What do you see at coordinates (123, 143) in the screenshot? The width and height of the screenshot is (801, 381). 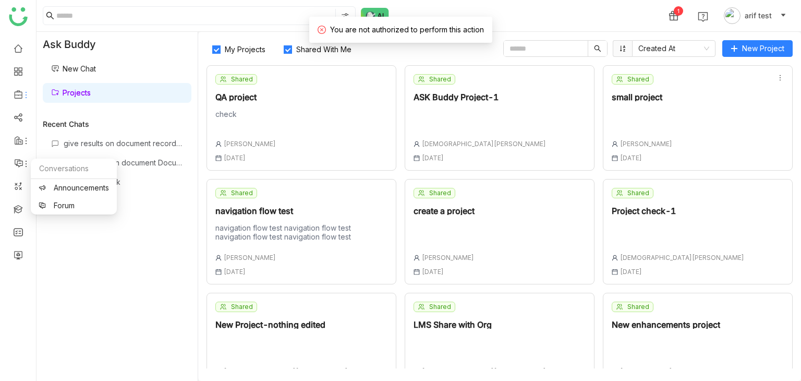 I see `div: give results on document recording` at bounding box center [123, 143].